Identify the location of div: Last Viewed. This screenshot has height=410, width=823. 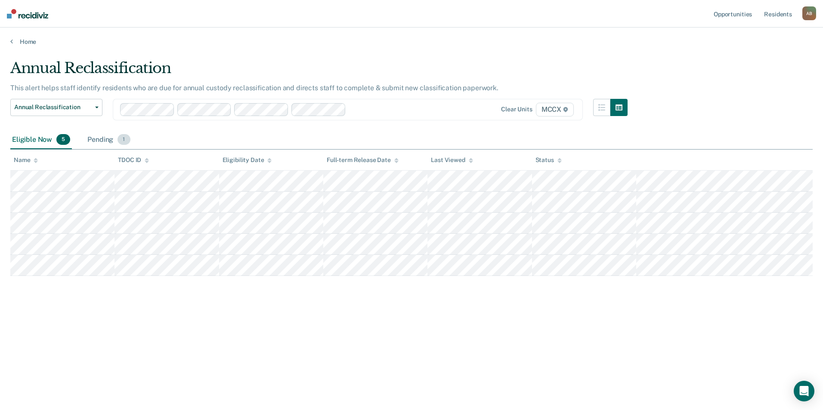
(451, 160).